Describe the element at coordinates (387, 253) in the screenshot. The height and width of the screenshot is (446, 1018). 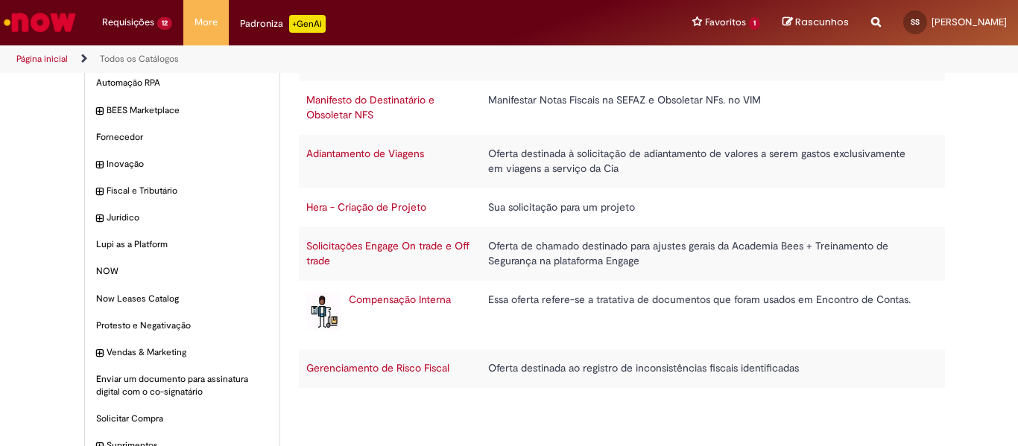
I see `a: Solicitações Engage On trade e Off trade` at that location.